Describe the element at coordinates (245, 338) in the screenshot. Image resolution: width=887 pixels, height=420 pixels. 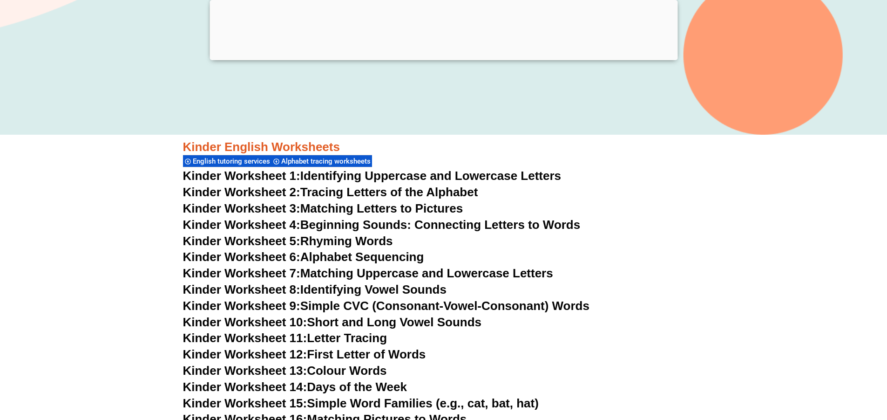
I see `span: Kinder Worksheet 11:` at that location.